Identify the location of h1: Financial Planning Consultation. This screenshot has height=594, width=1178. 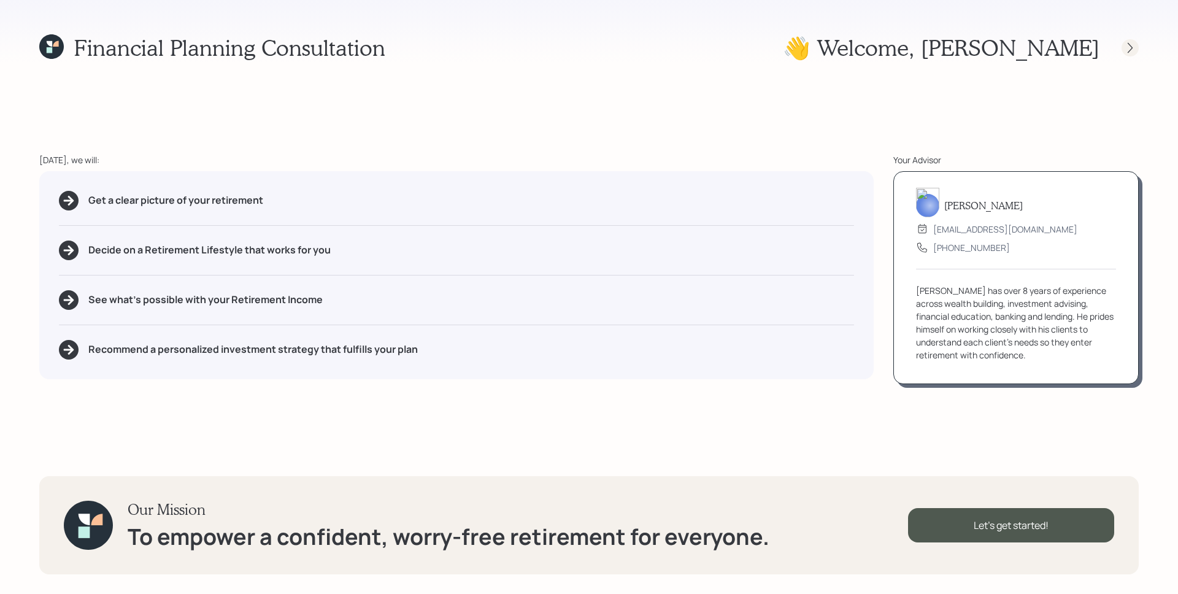
(229, 47).